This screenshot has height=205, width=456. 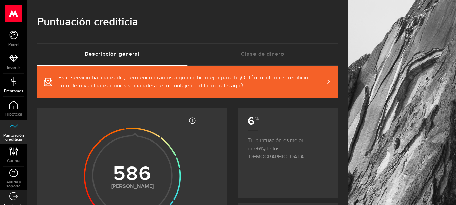 What do you see at coordinates (262, 54) in the screenshot?
I see `font: Clase de dinero` at bounding box center [262, 54].